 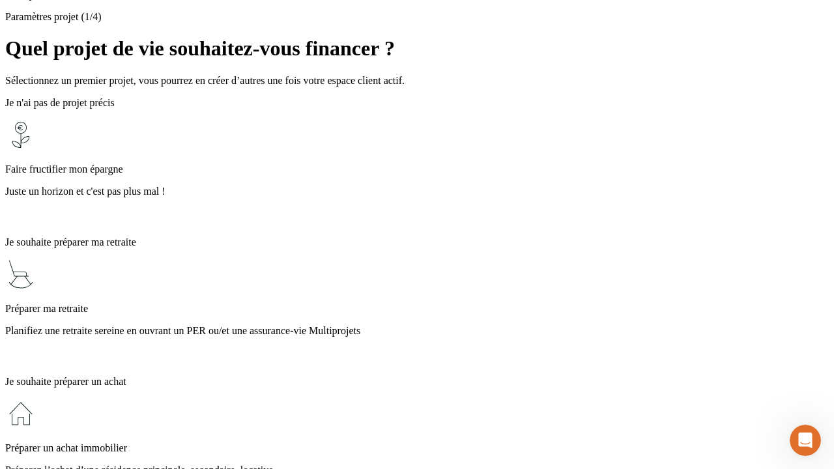 What do you see at coordinates (417, 169) in the screenshot?
I see `p: Faire fructifier mon épargne` at bounding box center [417, 169].